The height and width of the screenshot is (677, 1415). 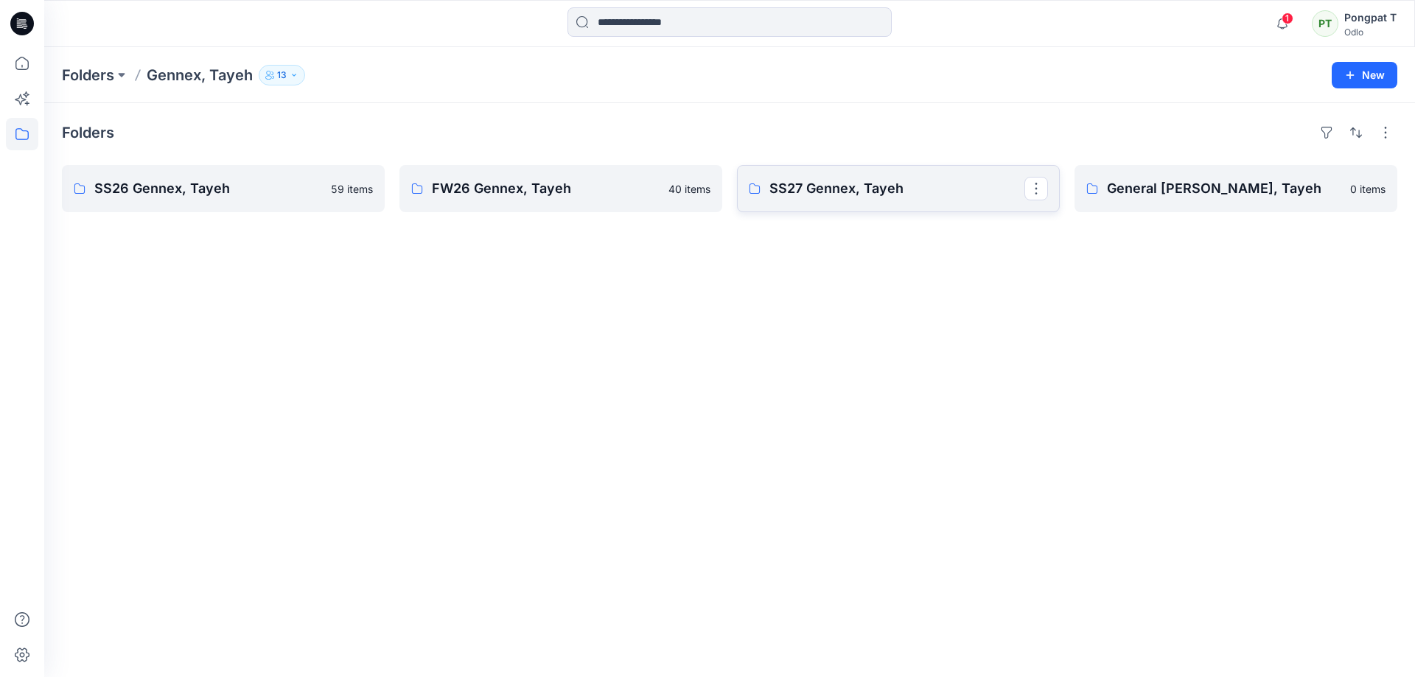 I want to click on div: PT, so click(x=1325, y=24).